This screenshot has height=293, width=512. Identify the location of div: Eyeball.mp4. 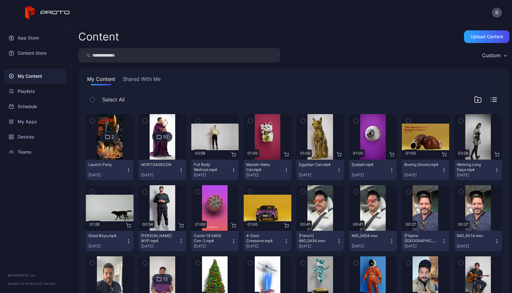
(369, 164).